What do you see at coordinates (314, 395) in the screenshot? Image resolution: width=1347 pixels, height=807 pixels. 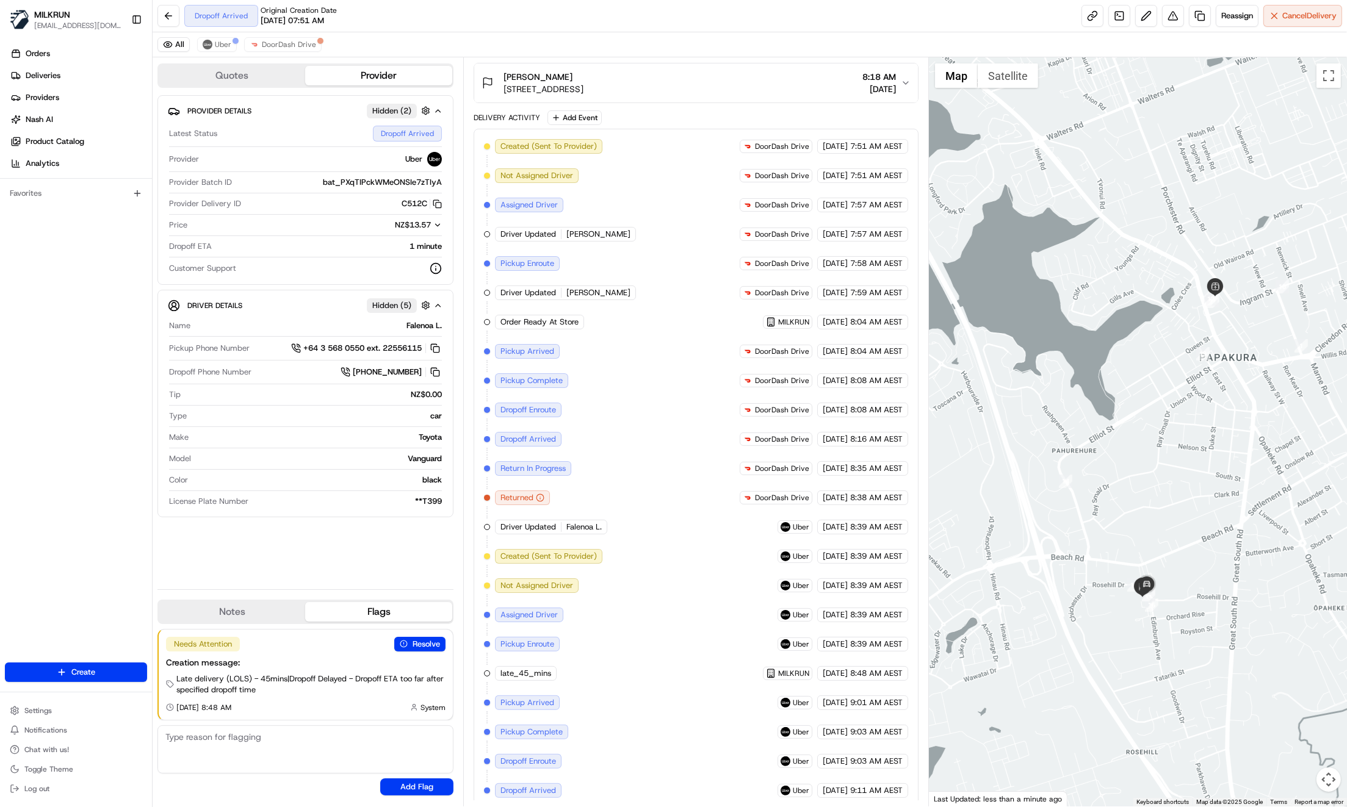 I see `div: NZ$0.00` at bounding box center [314, 395].